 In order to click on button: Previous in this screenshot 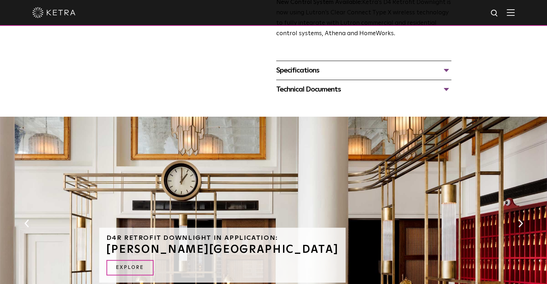, I will do `click(27, 224)`.